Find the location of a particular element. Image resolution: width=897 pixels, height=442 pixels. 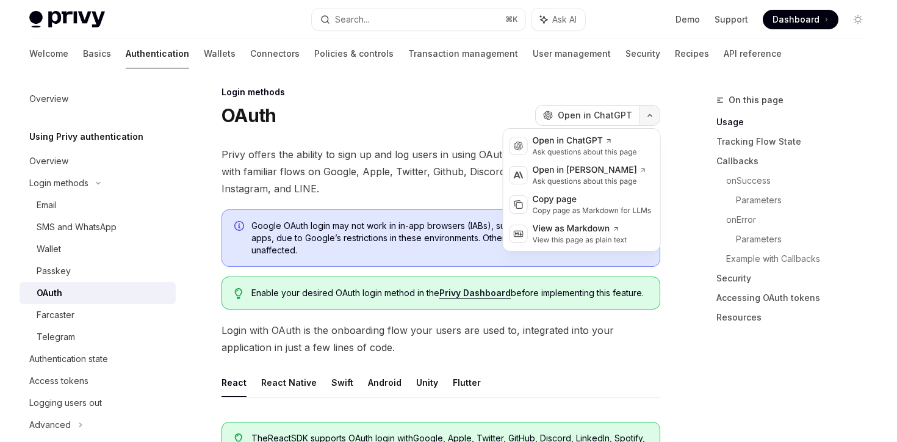

span: Dashboard is located at coordinates (796, 20).